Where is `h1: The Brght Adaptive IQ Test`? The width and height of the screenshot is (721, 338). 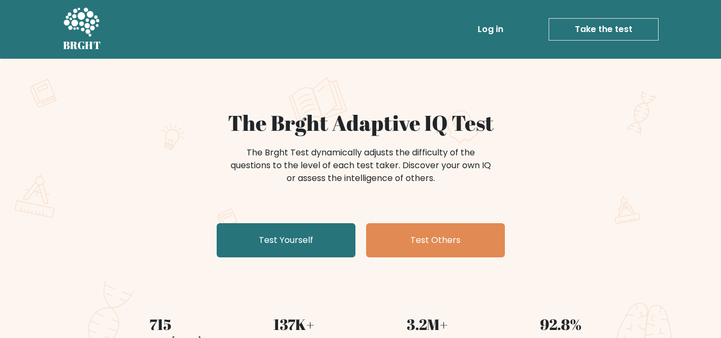
h1: The Brght Adaptive IQ Test is located at coordinates (361, 123).